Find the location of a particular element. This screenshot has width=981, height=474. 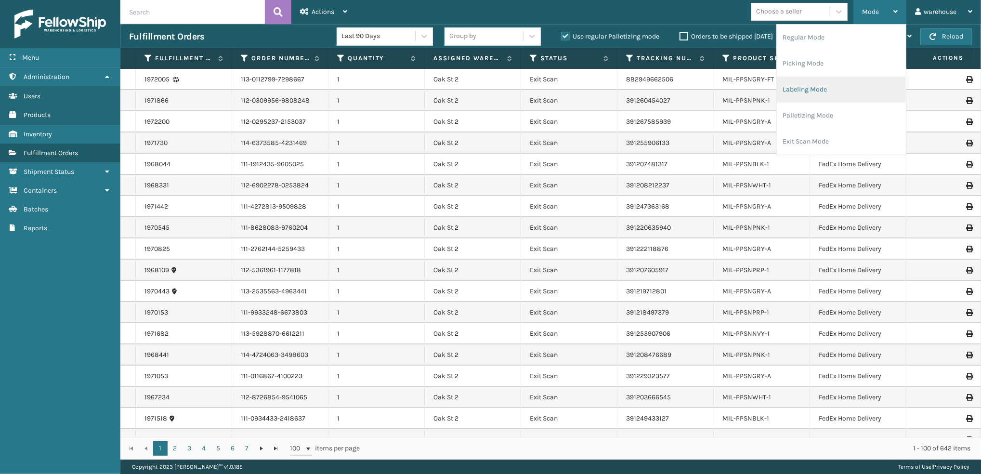

a: 391260454027 is located at coordinates (648, 100).